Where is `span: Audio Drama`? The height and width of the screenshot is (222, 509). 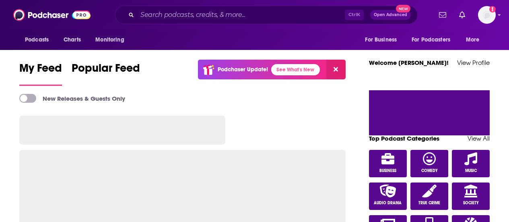 span: Audio Drama is located at coordinates (388, 203).